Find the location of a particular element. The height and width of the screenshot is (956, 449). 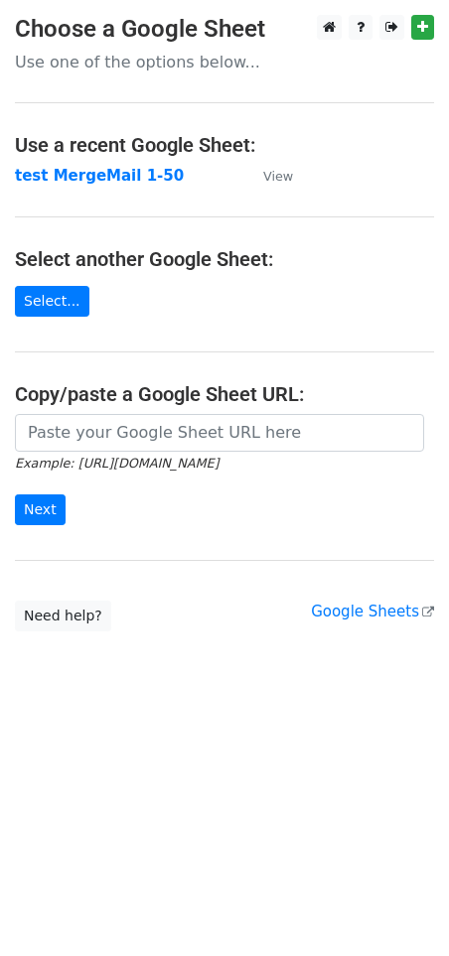

a: Select... is located at coordinates (52, 301).